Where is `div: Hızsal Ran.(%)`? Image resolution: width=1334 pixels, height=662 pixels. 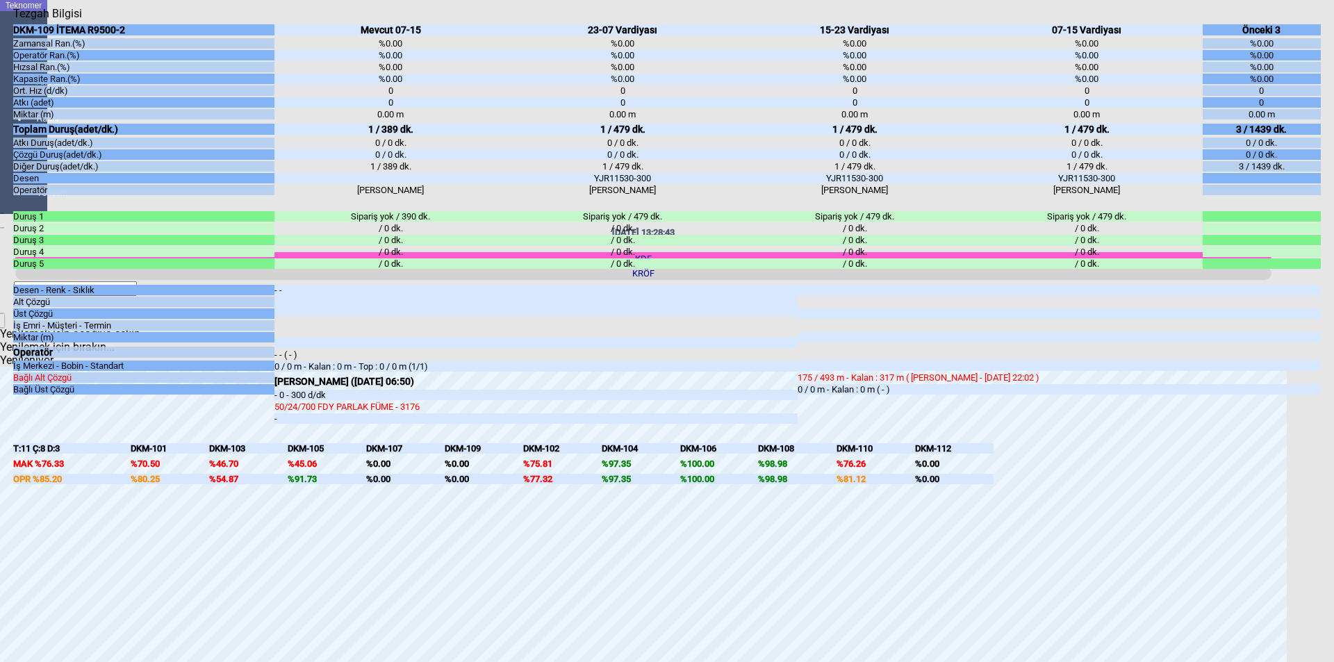 div: Hızsal Ran.(%) is located at coordinates (144, 67).